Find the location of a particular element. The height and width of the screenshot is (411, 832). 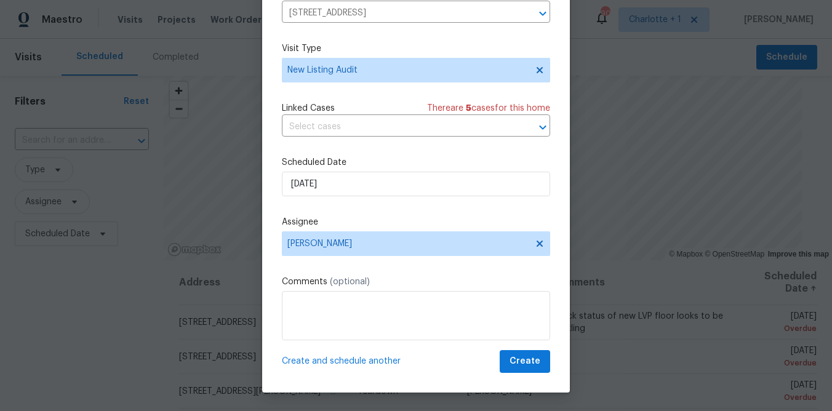

input: M/D/YYYY is located at coordinates (416, 184).